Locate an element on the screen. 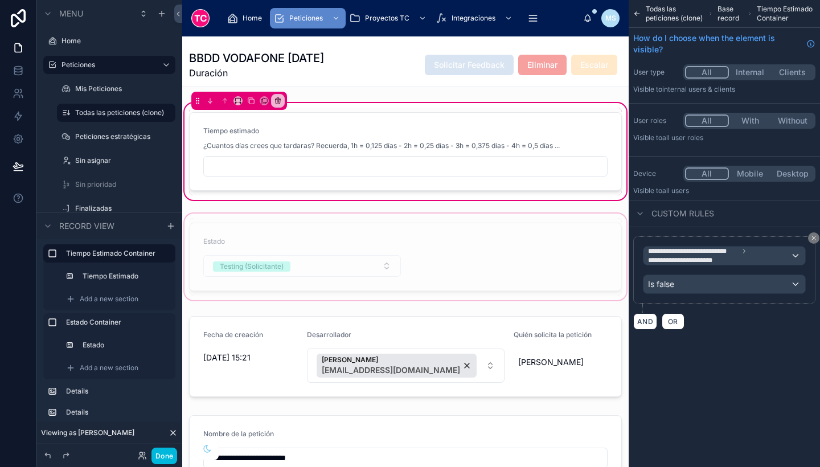 Image resolution: width=820 pixels, height=467 pixels. a: Sin prioridad is located at coordinates (122, 185).